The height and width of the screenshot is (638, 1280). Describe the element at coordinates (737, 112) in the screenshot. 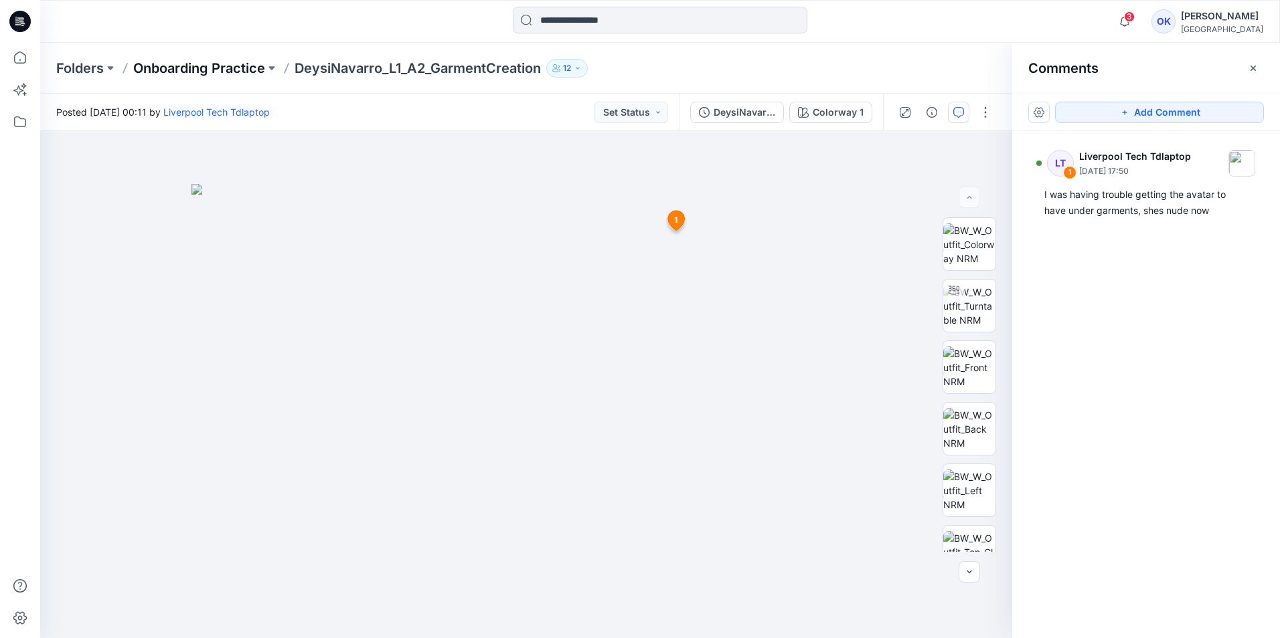

I see `button: DeysiNavarro_L1_A2_GarmentCreation` at that location.